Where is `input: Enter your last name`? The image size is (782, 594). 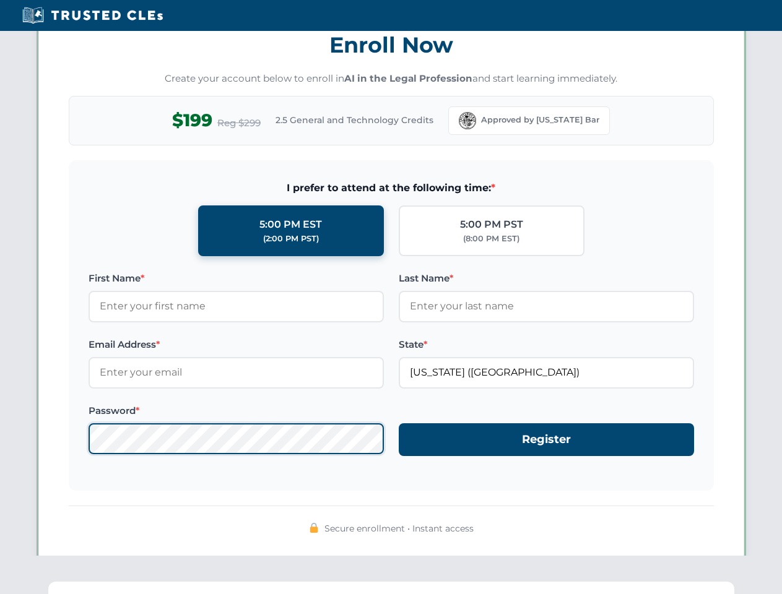 input: Enter your last name is located at coordinates (546, 306).